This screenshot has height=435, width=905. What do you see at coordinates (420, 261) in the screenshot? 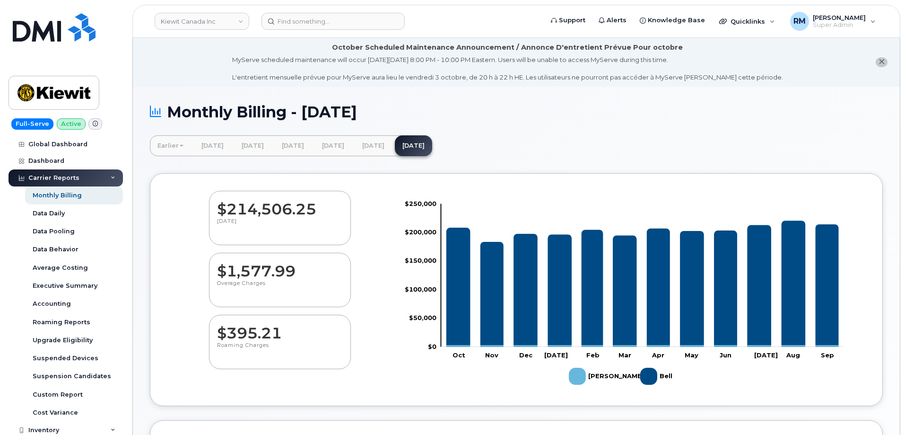
I see `tspan: $150,000` at bounding box center [420, 261].